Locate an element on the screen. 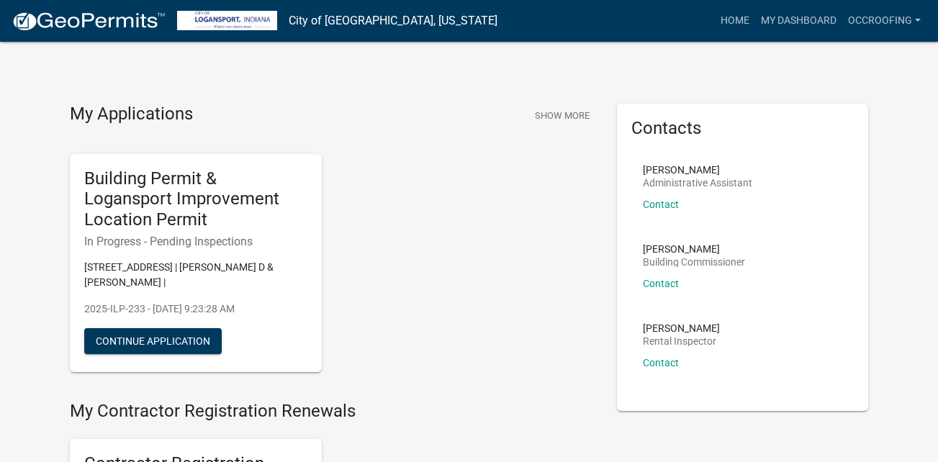 The image size is (938, 462). a: occroofing is located at coordinates (884, 21).